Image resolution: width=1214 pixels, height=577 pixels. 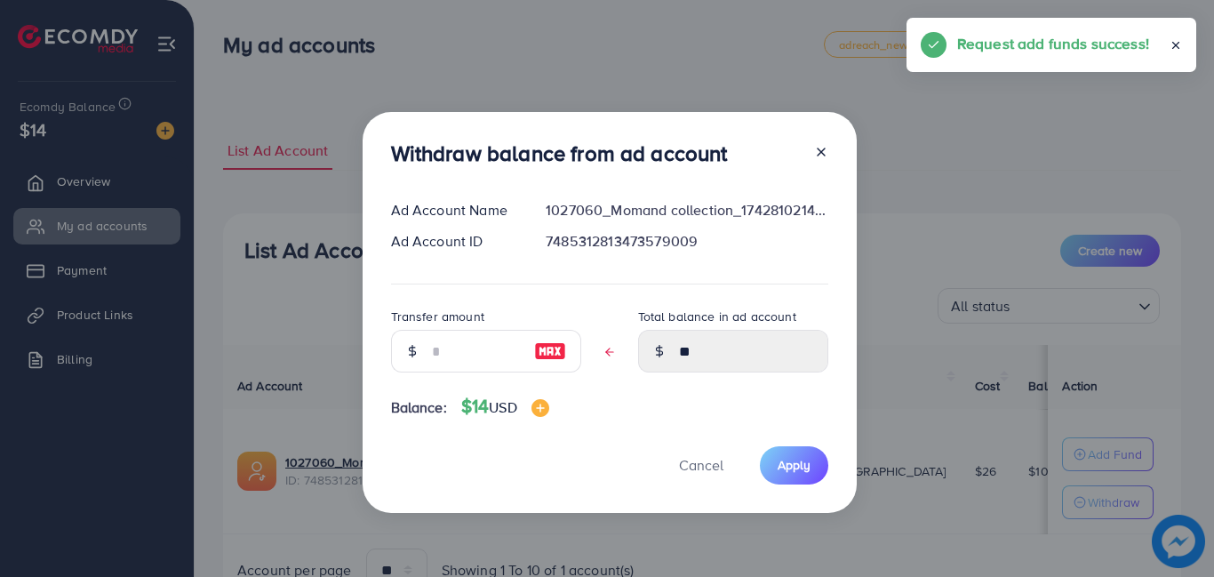 What do you see at coordinates (686, 210) in the screenshot?
I see `div: 1027060_Momand collection_1742810214189` at bounding box center [686, 210].